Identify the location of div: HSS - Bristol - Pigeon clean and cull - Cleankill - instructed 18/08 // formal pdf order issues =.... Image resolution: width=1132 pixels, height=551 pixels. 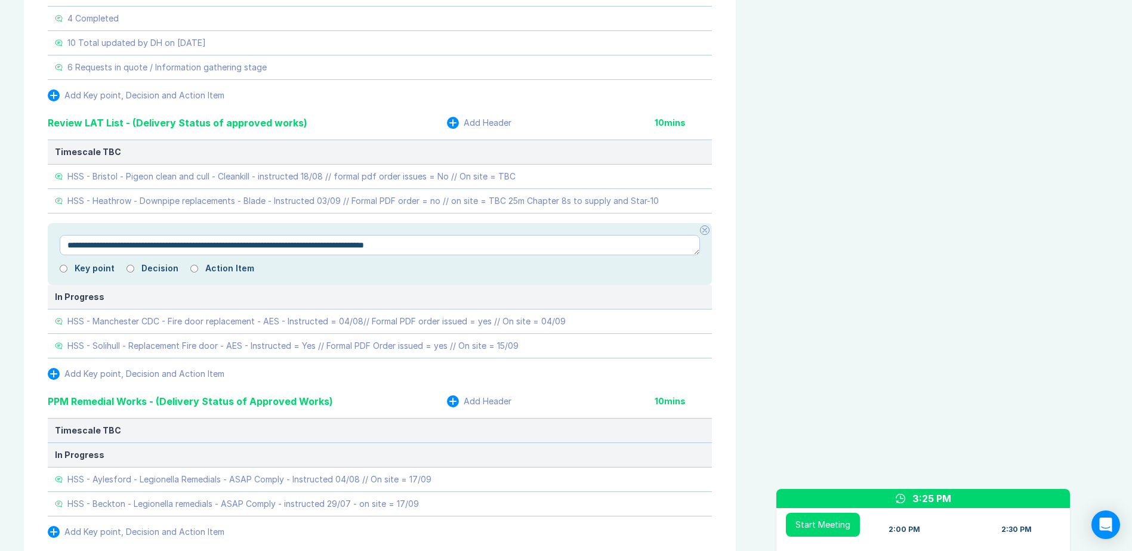
(291, 177).